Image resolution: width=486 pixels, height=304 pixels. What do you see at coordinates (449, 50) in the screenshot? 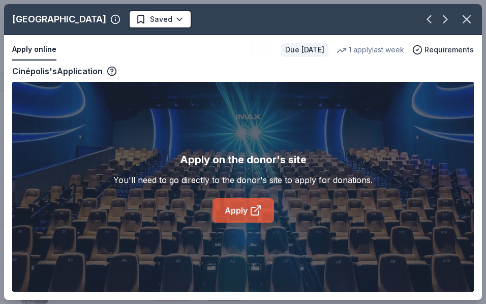
I see `span: Requirements` at bounding box center [449, 50].